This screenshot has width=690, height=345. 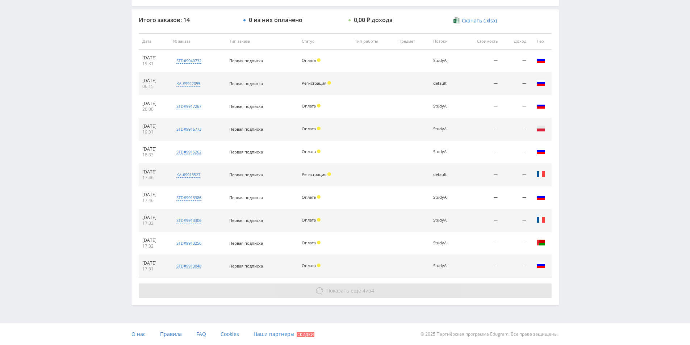 I want to click on span: Правила, so click(x=171, y=334).